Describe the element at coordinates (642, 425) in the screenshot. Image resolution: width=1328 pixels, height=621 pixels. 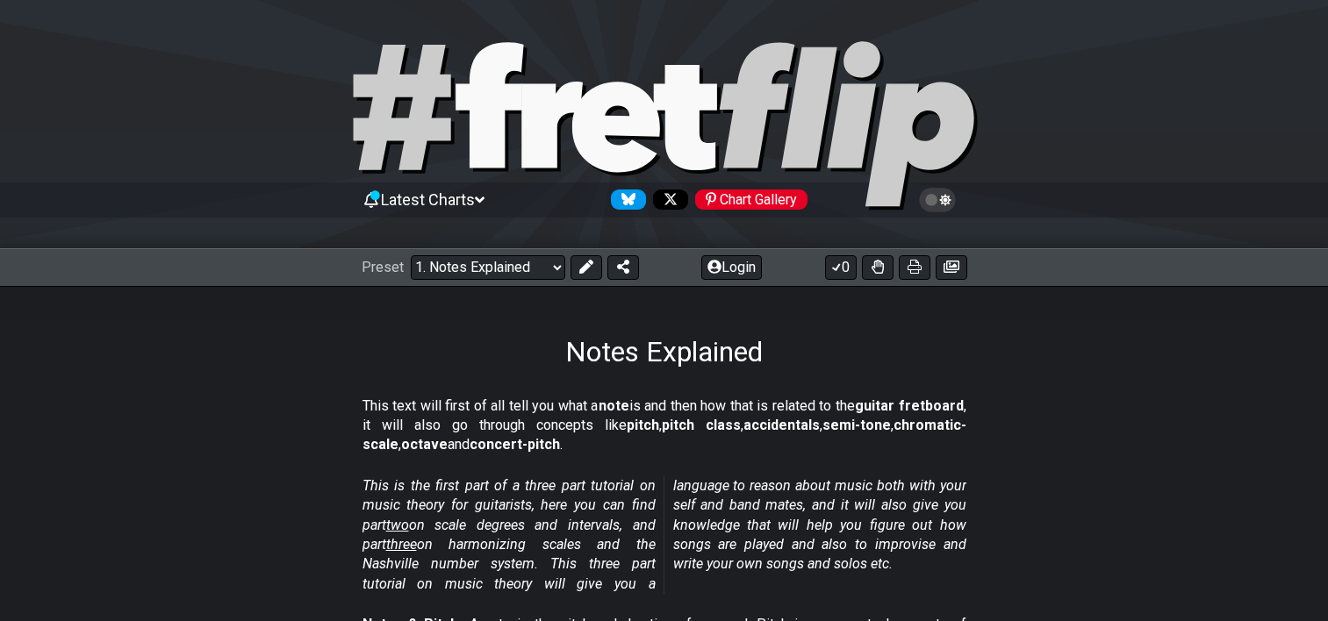
I see `strong: pitch` at that location.